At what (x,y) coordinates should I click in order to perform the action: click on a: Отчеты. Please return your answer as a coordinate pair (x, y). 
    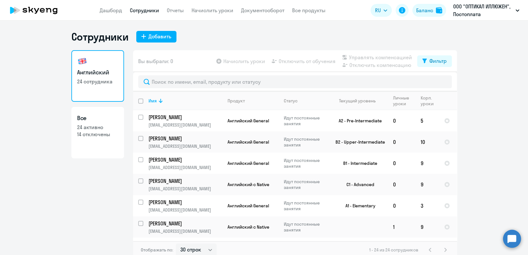
    Looking at the image, I should click on (175, 10).